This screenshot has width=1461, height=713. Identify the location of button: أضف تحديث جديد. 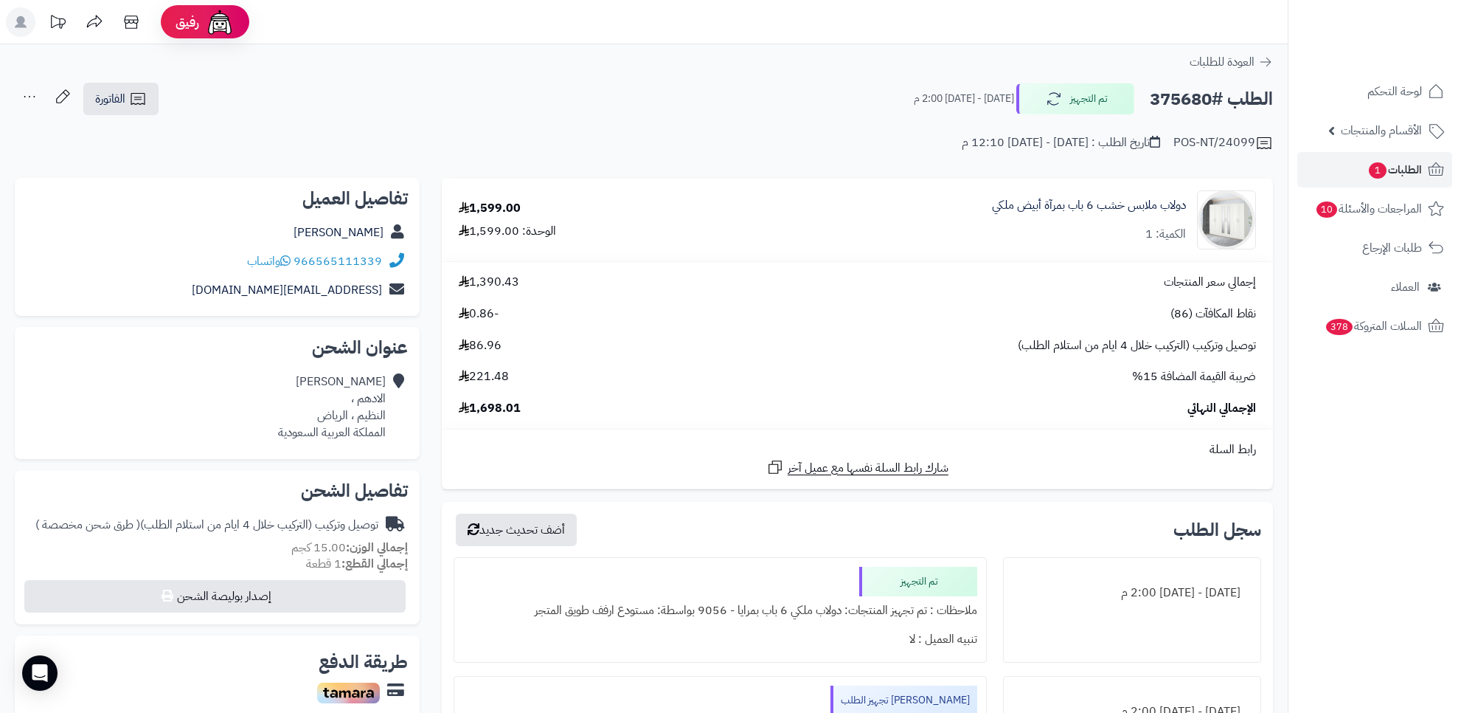
(516, 530).